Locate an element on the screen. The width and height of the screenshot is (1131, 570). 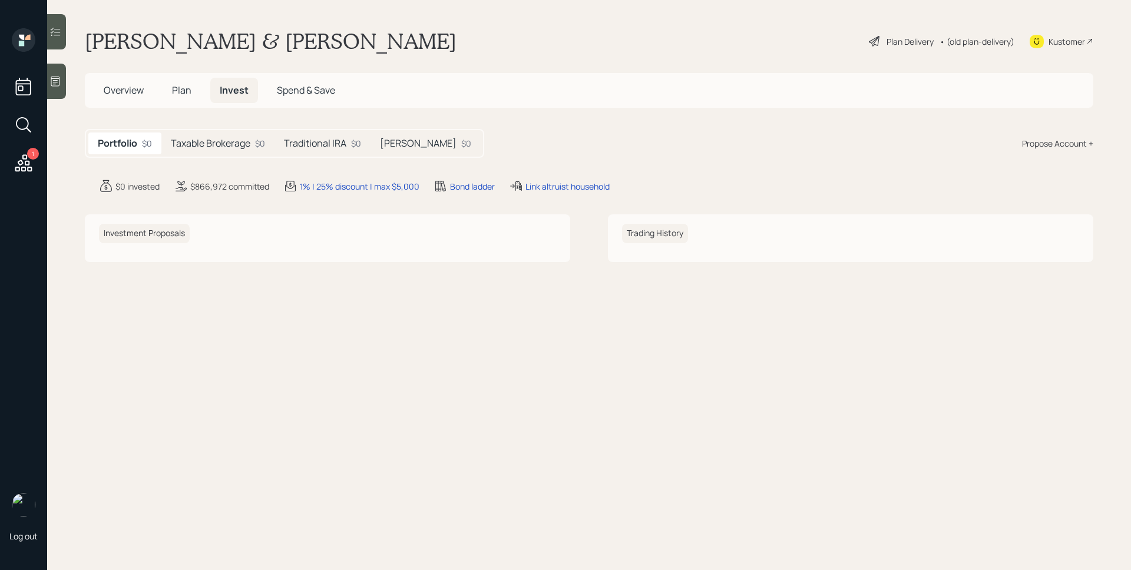
div: Propose Account + is located at coordinates (1057, 143).